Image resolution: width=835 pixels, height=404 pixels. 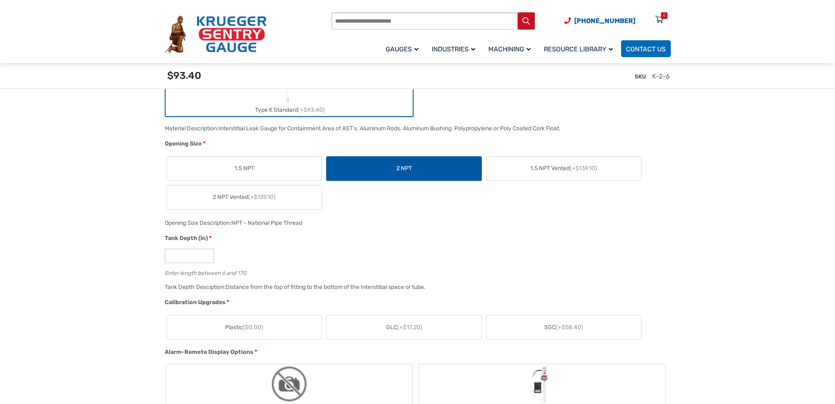 I want to click on span: 2 NPT, so click(x=404, y=168).